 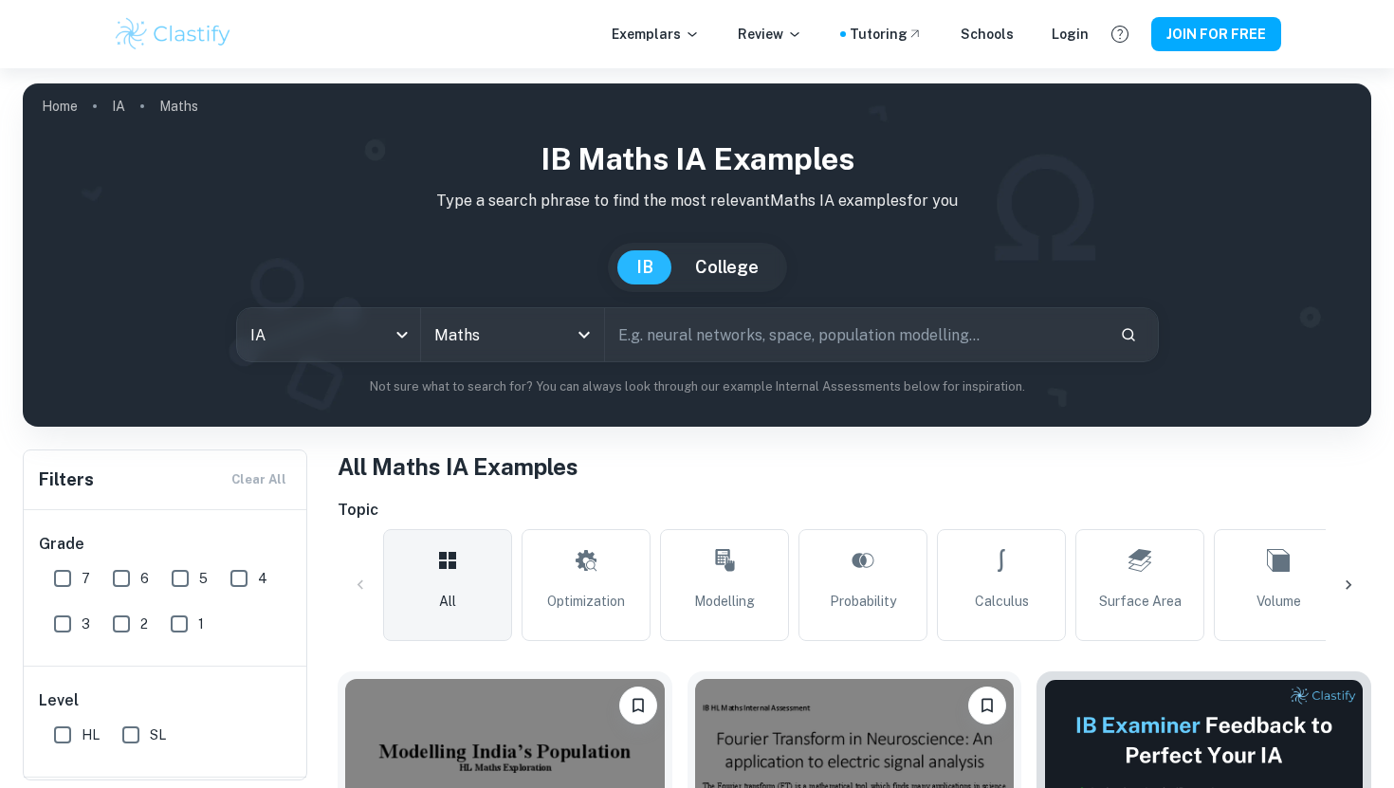 What do you see at coordinates (854, 335) in the screenshot?
I see `input: E.g. neural networks, space, population modelling...` at bounding box center [854, 335].